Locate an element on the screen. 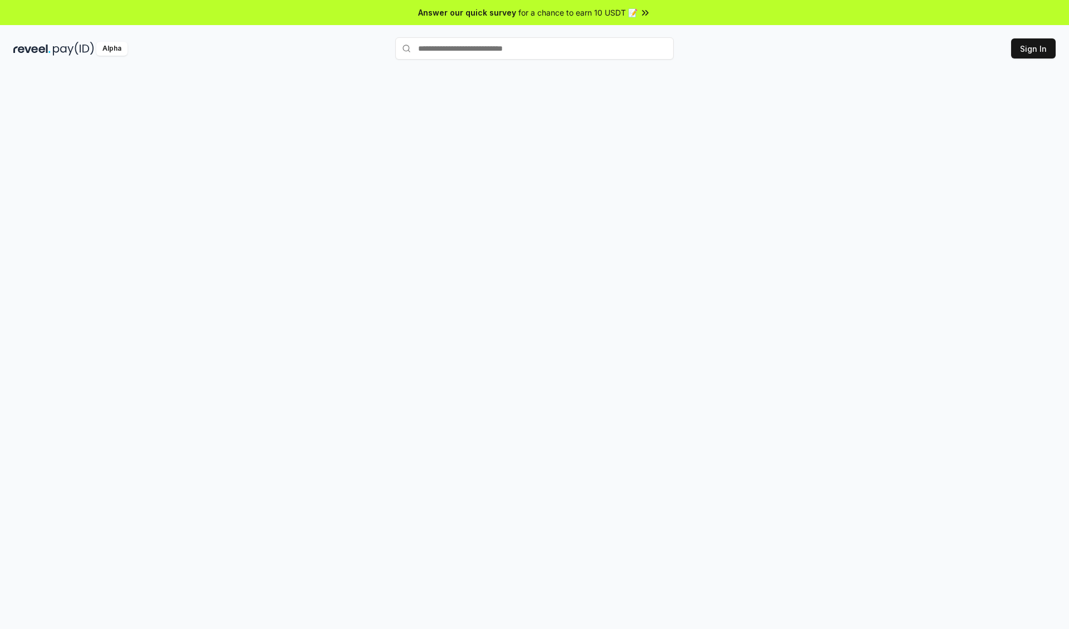 This screenshot has width=1069, height=629. div: Alpha is located at coordinates (112, 48).